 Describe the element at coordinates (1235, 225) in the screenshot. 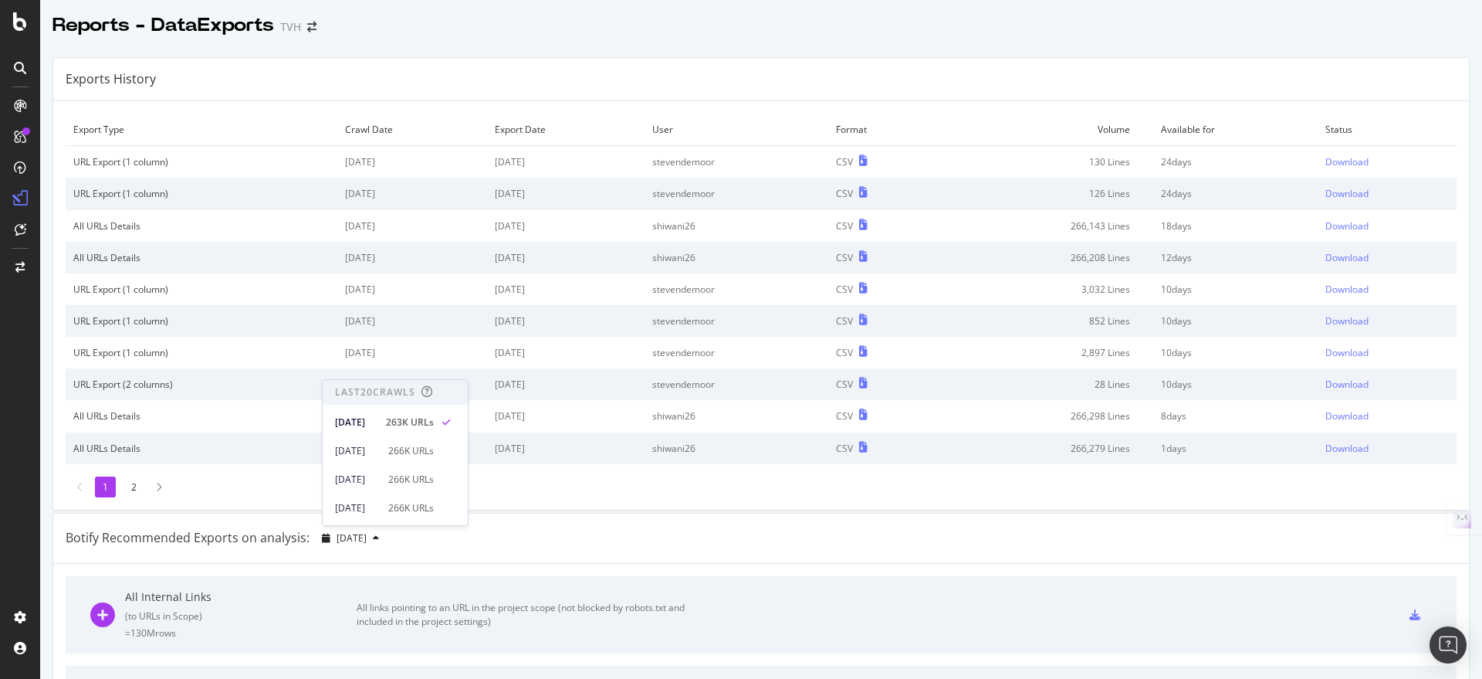

I see `td: 18 days` at that location.